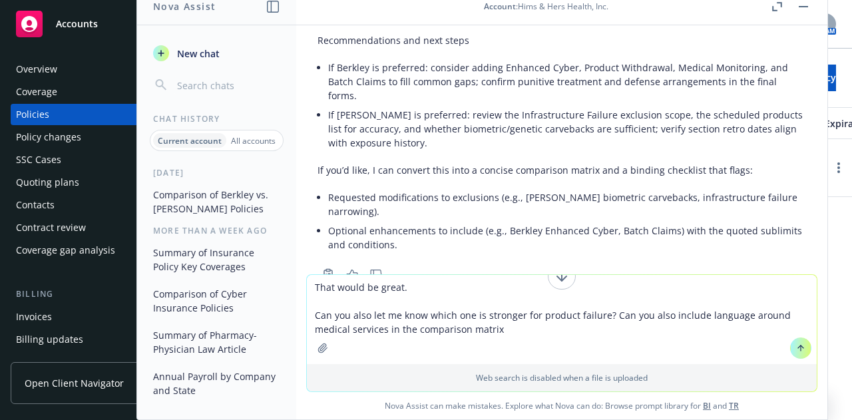  What do you see at coordinates (216, 301) in the screenshot?
I see `button: Comparison of Cyber Insurance Policies` at bounding box center [216, 301].